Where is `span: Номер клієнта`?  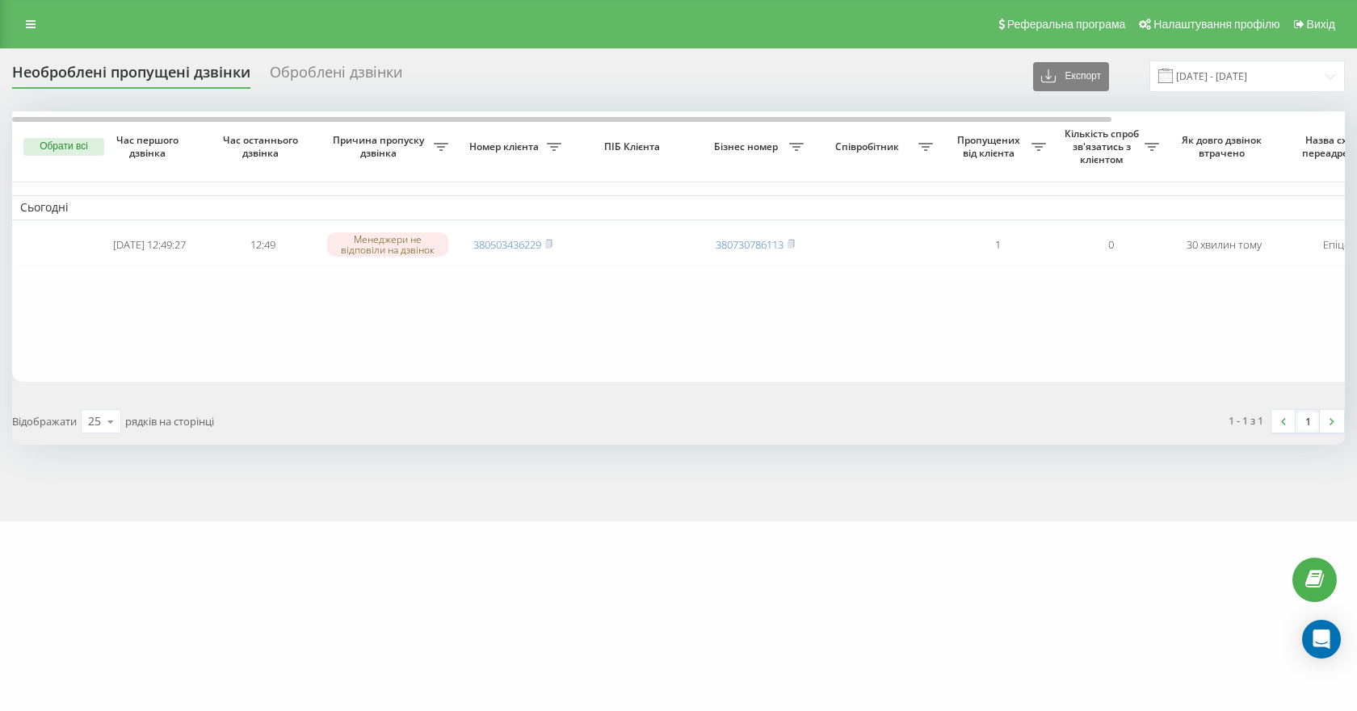 span: Номер клієнта is located at coordinates (506, 147).